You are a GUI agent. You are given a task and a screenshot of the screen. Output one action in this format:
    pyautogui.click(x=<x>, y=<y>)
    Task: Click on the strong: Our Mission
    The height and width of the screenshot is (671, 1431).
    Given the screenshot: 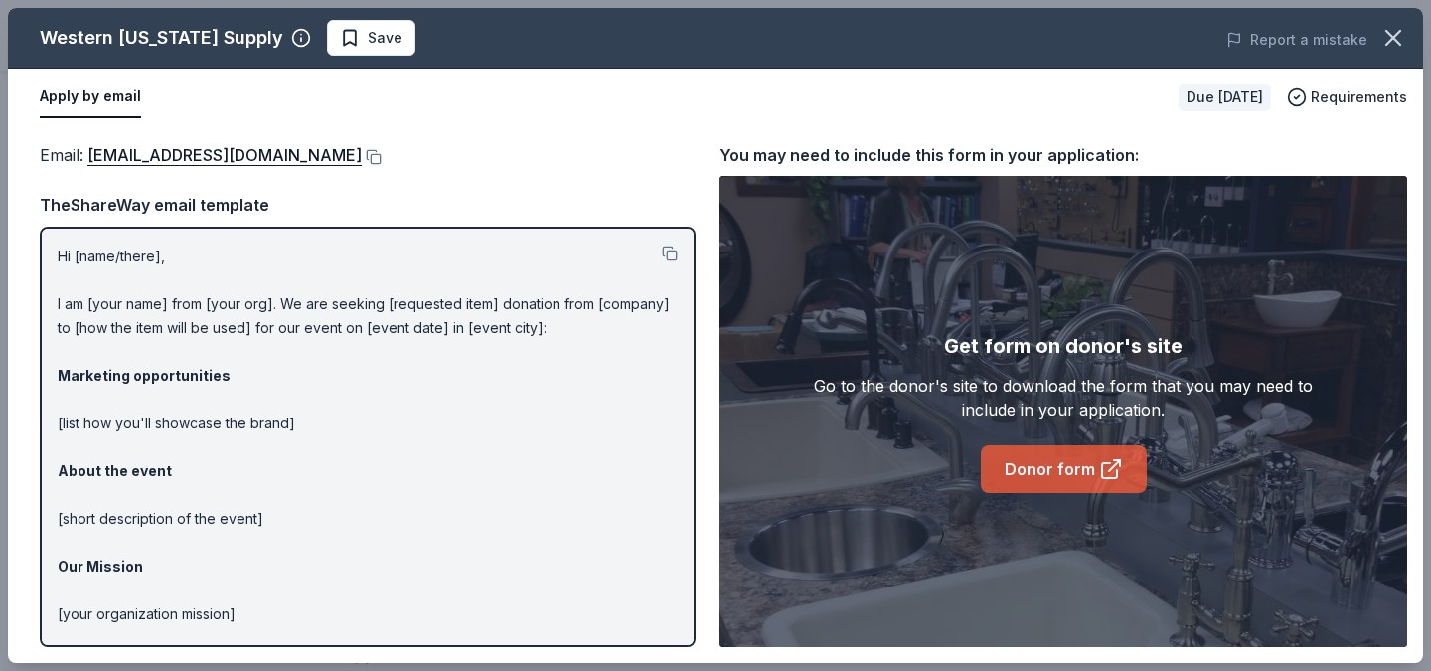 What is the action you would take?
    pyautogui.click(x=100, y=565)
    